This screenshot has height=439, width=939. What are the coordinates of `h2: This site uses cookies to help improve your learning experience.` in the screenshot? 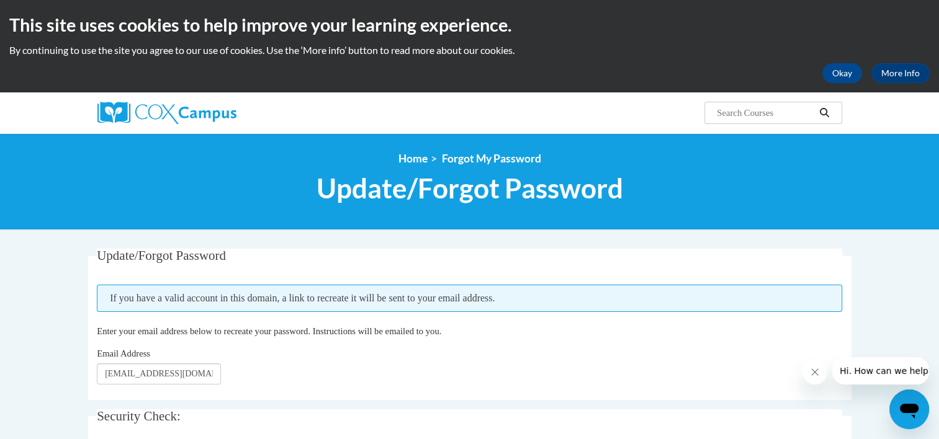 It's located at (469, 25).